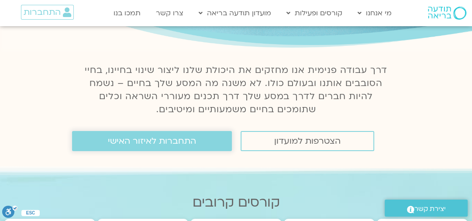 Image resolution: width=472 pixels, height=221 pixels. Describe the element at coordinates (152, 141) in the screenshot. I see `a: התחברות לאיזור האישי` at that location.